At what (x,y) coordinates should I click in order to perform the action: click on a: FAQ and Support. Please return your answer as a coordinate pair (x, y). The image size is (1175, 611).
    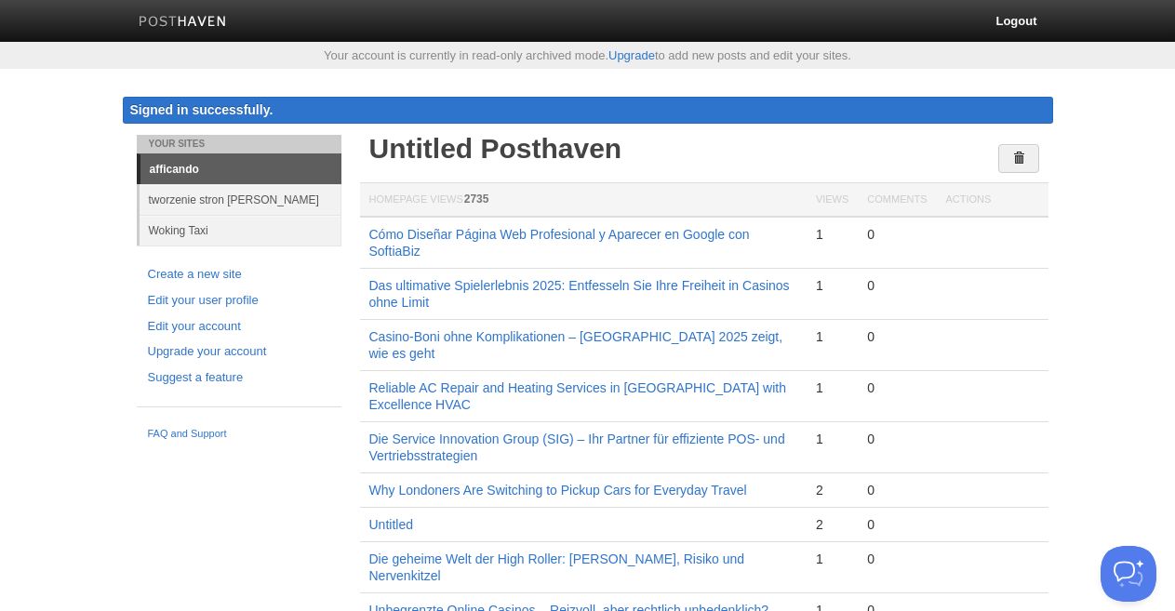
    Looking at the image, I should click on (239, 435).